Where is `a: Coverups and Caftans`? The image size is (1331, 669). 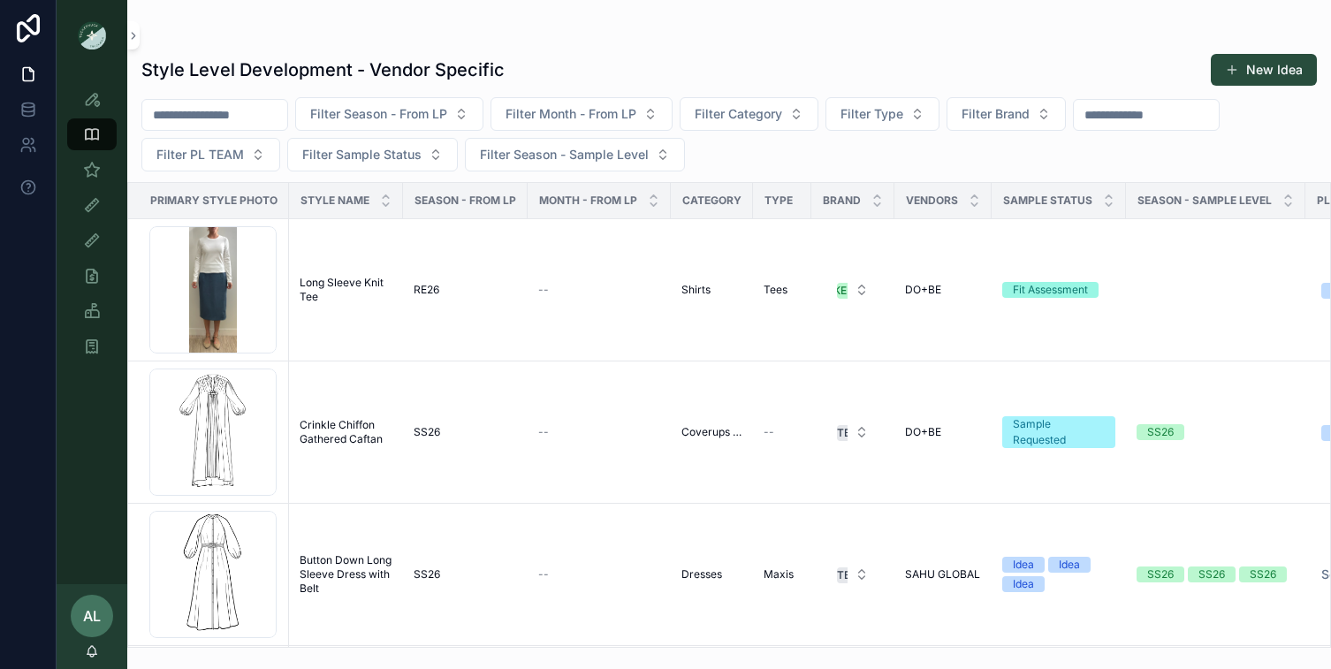
a: Coverups and Caftans is located at coordinates (712, 432).